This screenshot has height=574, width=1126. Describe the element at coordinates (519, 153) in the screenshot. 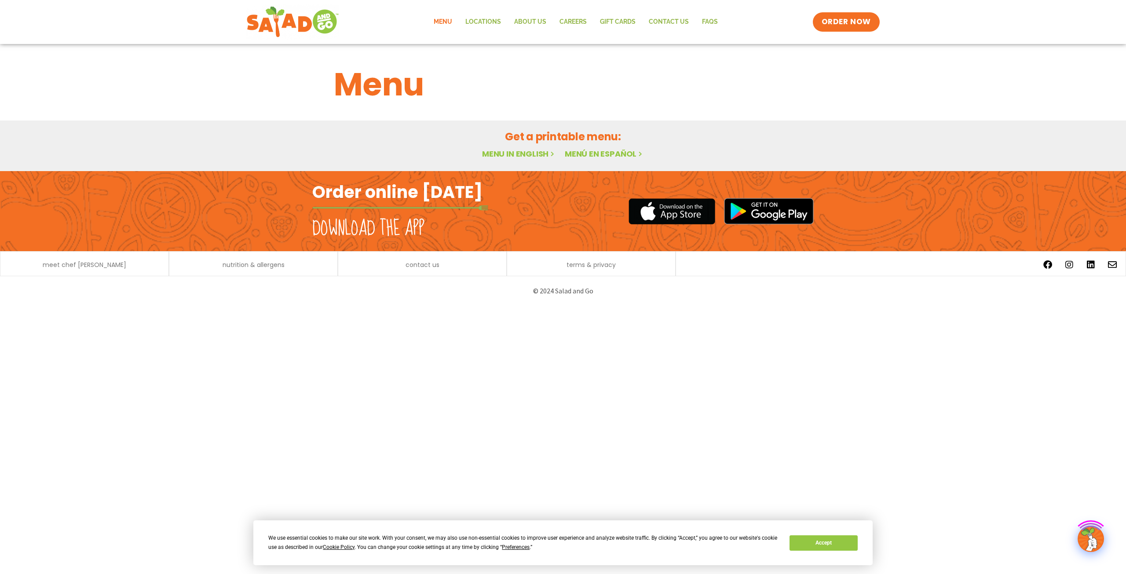

I see `a: Menu in English` at that location.